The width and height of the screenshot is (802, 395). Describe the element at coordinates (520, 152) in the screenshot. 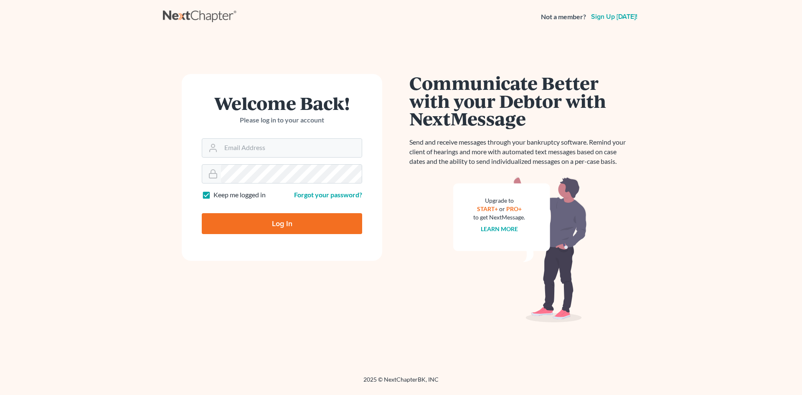

I see `p: Send and receive messages through your bankruptcy software. Remind your client of hearings and mo...` at that location.